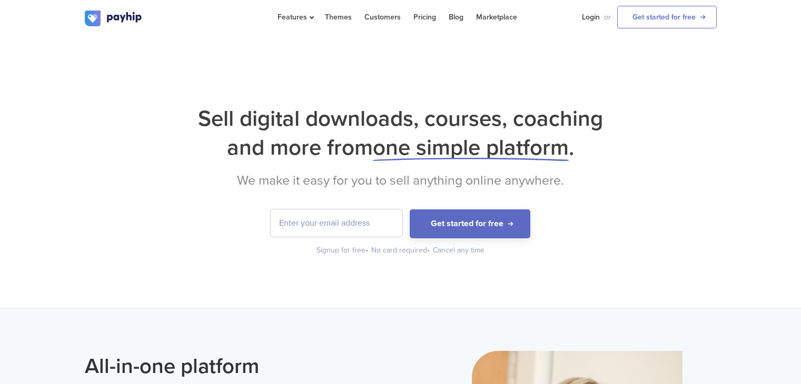  What do you see at coordinates (114, 18) in the screenshot?
I see `img: logo.svg` at bounding box center [114, 18].